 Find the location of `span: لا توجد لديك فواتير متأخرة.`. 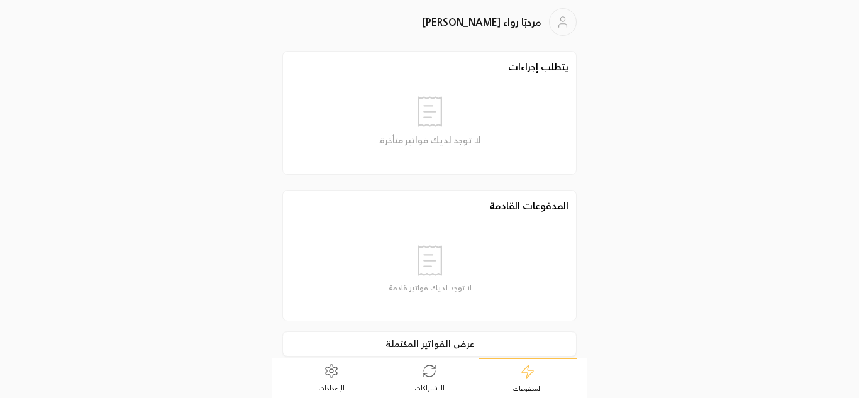

span: لا توجد لديك فواتير متأخرة. is located at coordinates (429, 140).